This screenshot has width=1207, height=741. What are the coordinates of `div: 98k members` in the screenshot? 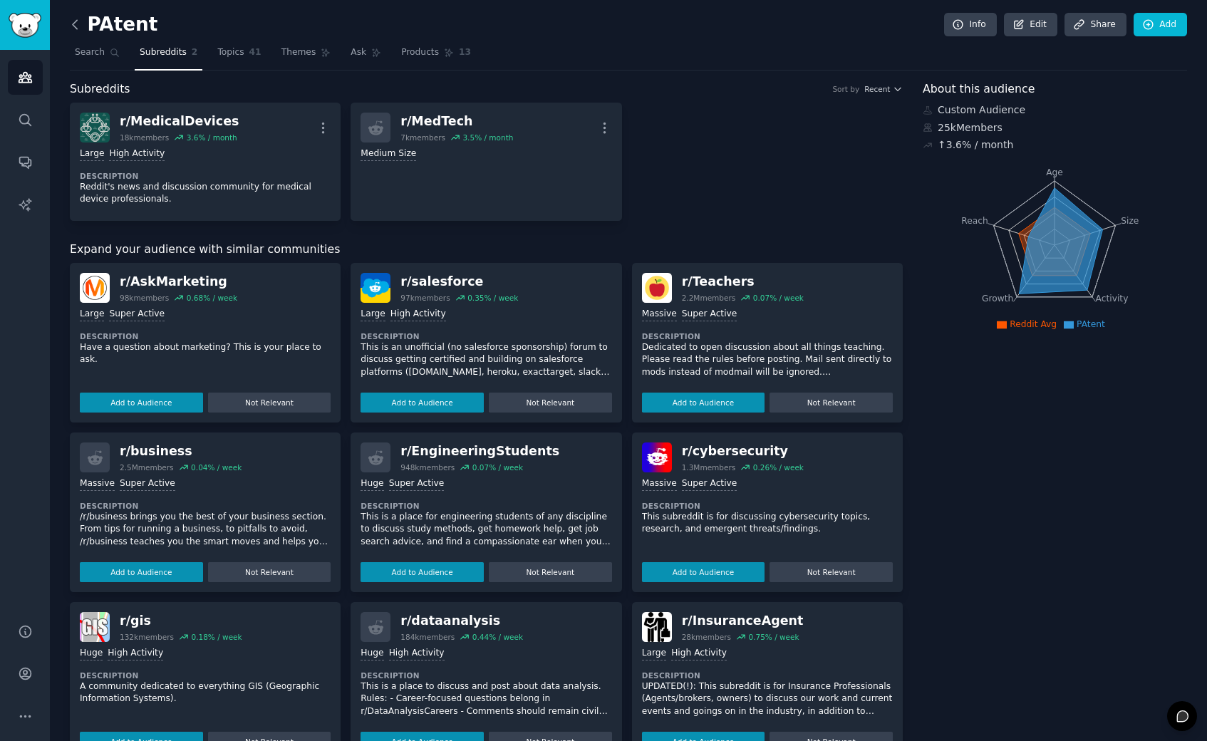 It's located at (144, 298).